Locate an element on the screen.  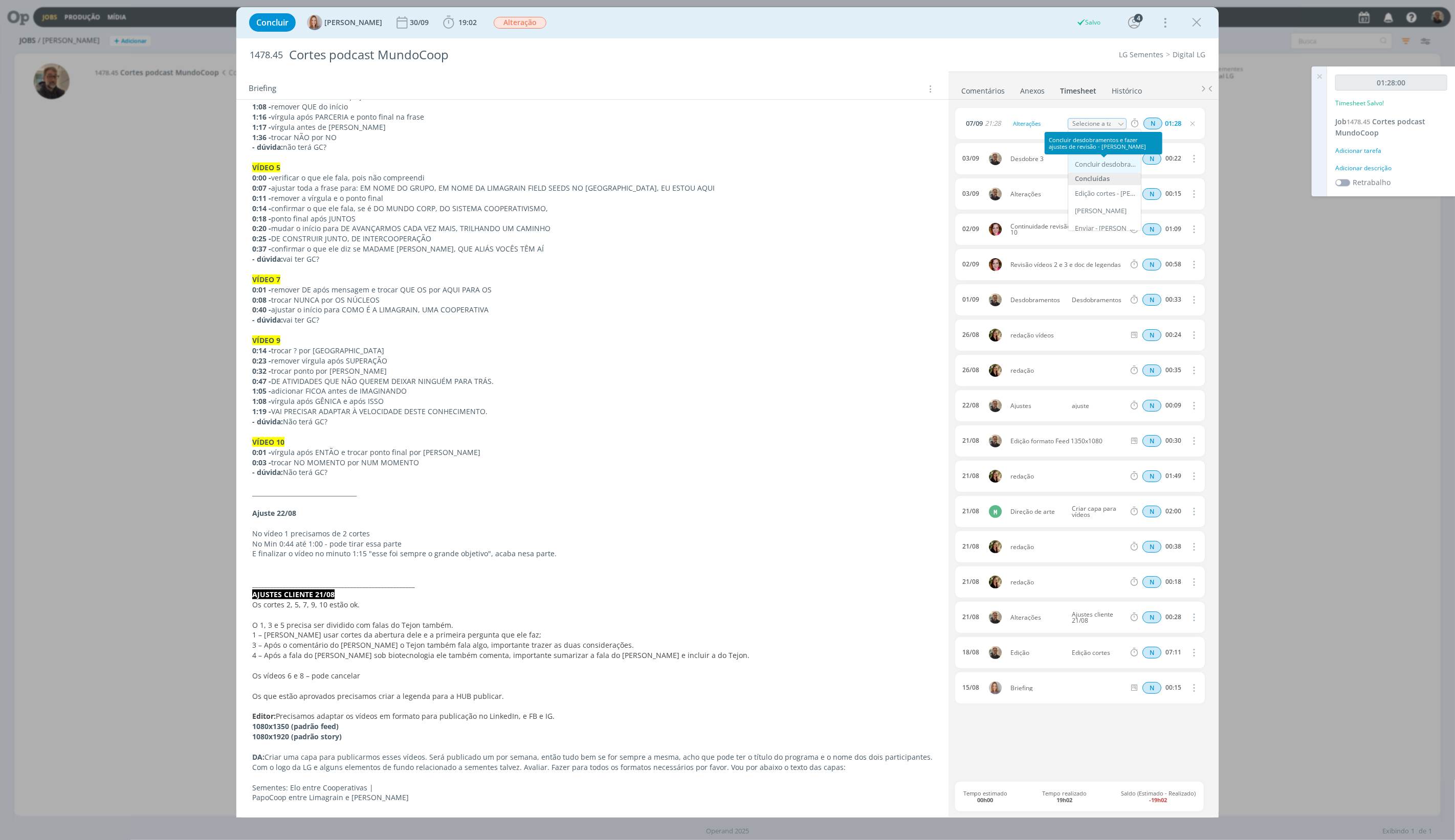
div: 01:09 is located at coordinates (1173, 229).